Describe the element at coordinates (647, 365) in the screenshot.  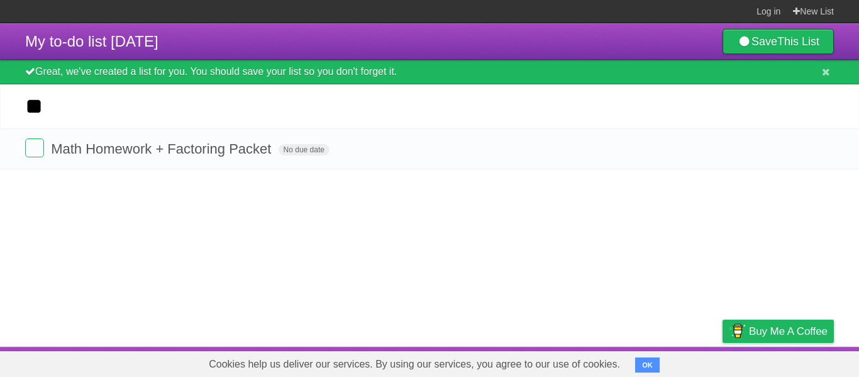
I see `button: OK` at that location.